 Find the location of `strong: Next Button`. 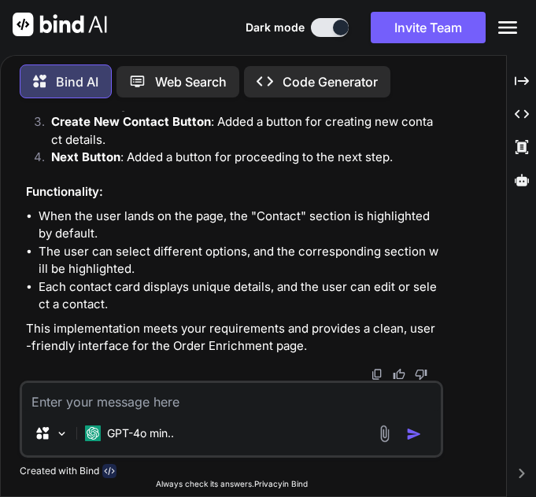

strong: Next Button is located at coordinates (86, 157).